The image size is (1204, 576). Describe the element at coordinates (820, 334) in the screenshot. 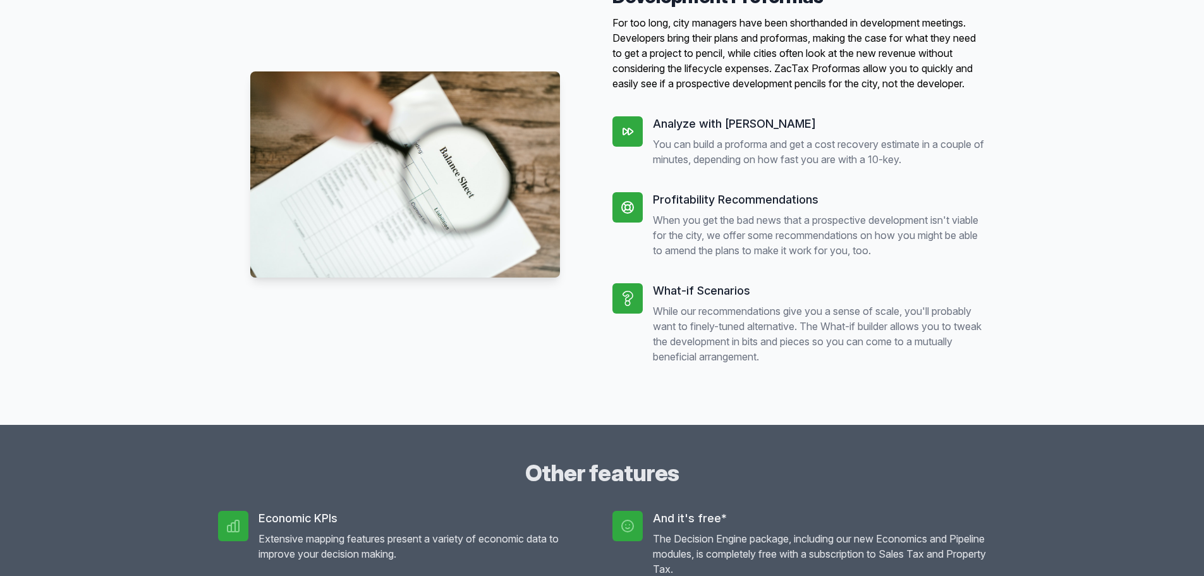

I see `p: While our recommendations give you a sense of scale, you'll probably want to finely-tuned alterna...` at that location.